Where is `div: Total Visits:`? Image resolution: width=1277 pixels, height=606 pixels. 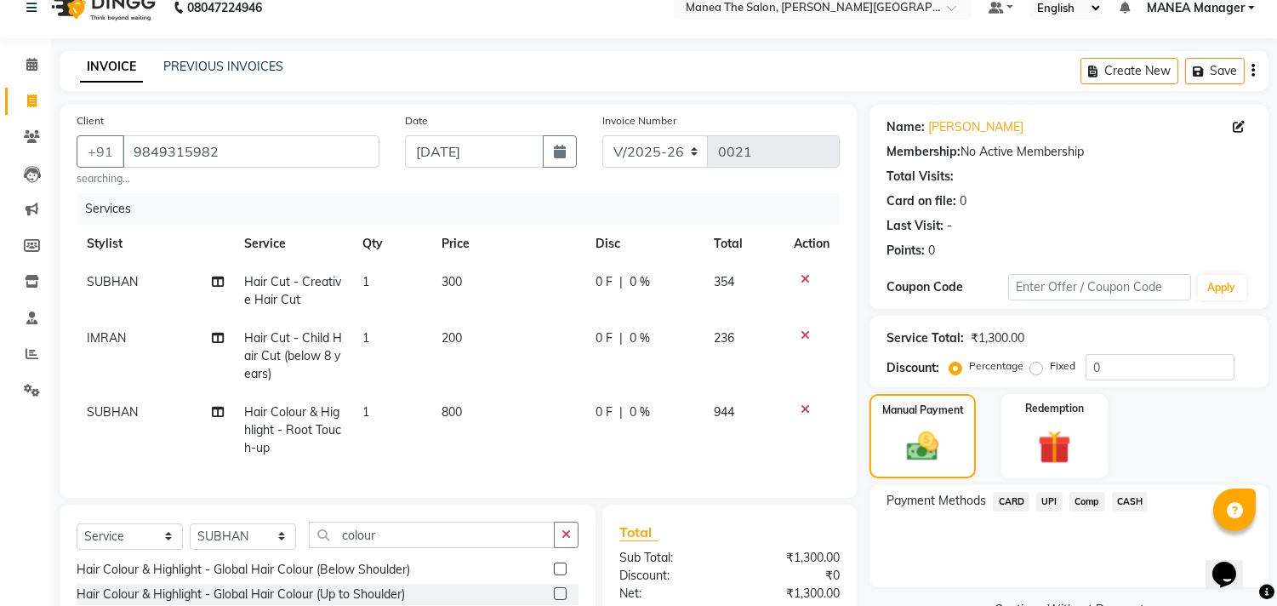 div: Total Visits: is located at coordinates (920, 176).